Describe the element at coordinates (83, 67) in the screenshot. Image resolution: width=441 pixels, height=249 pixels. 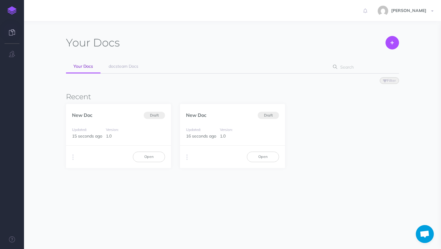
I see `a: Your Docs` at that location.